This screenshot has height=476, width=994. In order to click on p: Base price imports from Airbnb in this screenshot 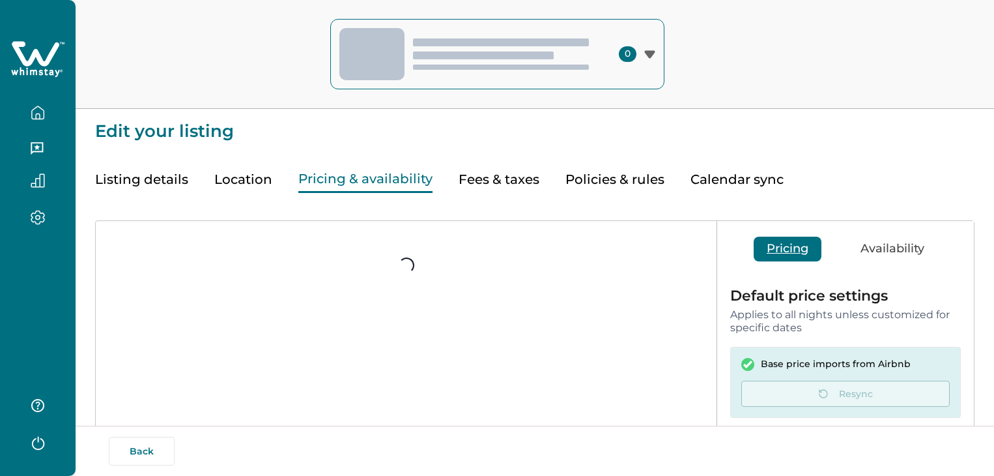, I will do `click(836, 364)`.